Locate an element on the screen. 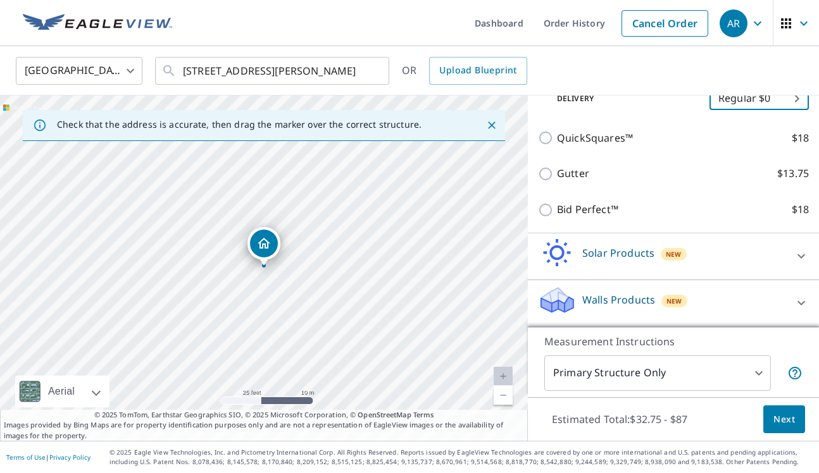  p: Gutter is located at coordinates (573, 173).